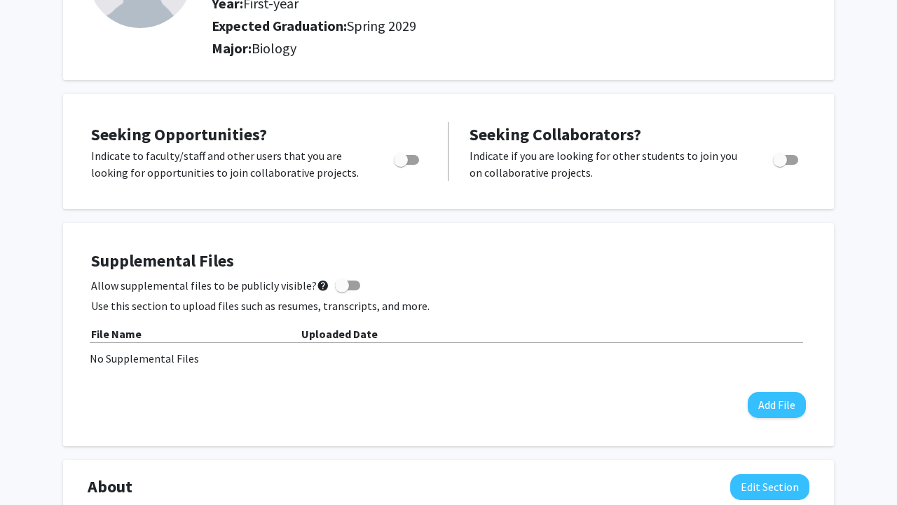 This screenshot has width=897, height=505. I want to click on h2: Expected Graduation:, so click(492, 26).